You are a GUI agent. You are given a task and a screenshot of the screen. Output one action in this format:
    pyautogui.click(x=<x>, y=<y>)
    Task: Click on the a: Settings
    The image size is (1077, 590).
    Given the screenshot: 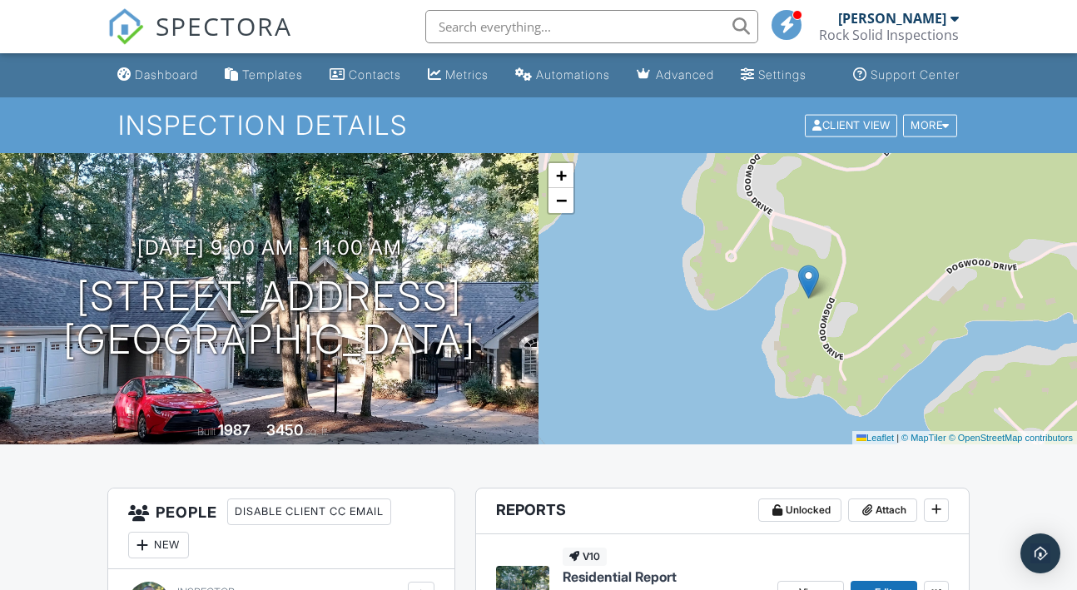 What is the action you would take?
    pyautogui.click(x=773, y=75)
    